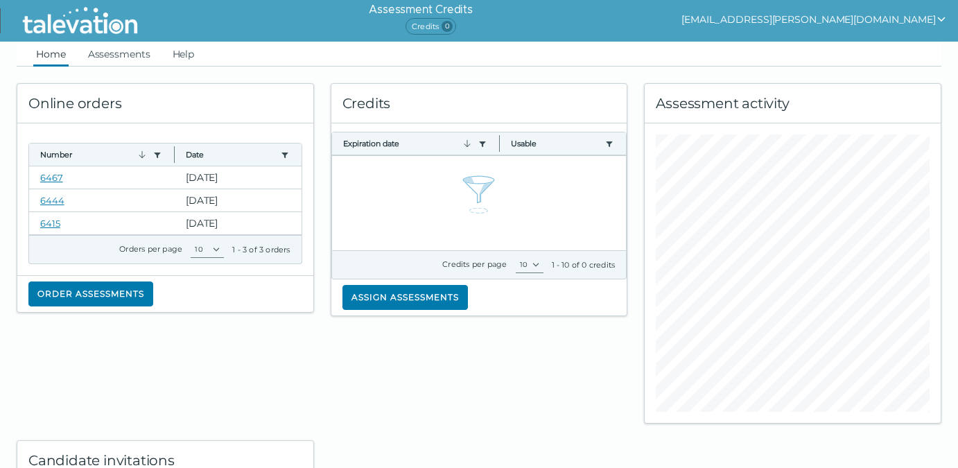 The height and width of the screenshot is (468, 958). What do you see at coordinates (91, 294) in the screenshot?
I see `button: Order assessments` at bounding box center [91, 294].